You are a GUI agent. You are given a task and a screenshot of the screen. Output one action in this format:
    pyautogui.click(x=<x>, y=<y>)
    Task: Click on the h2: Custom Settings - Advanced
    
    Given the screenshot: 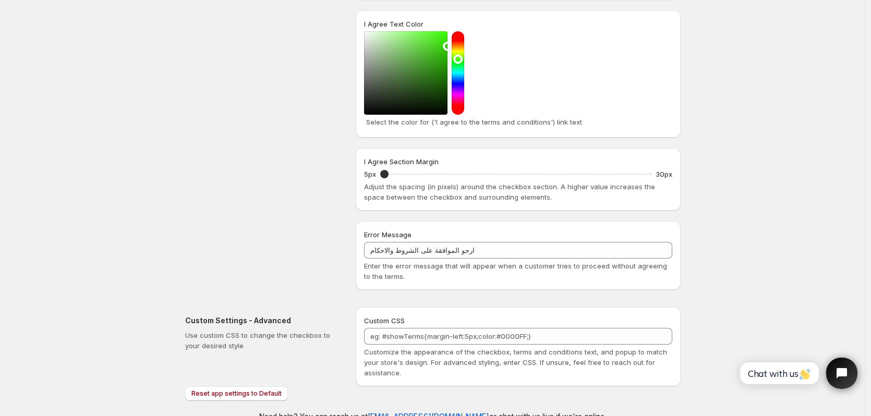 What is the action you would take?
    pyautogui.click(x=262, y=321)
    